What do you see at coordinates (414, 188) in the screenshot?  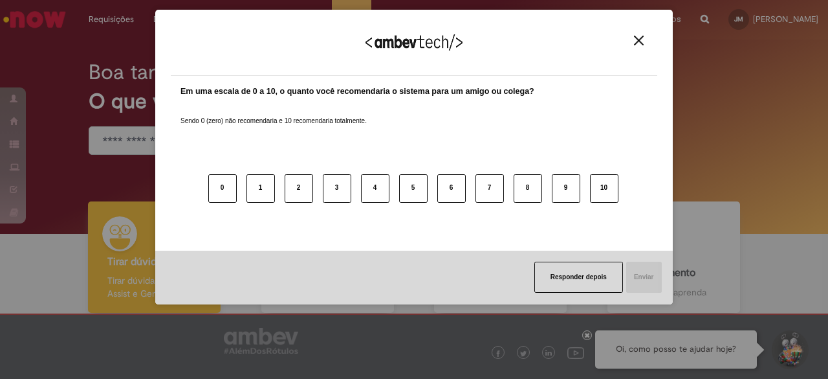 I see `button: 5` at bounding box center [414, 188].